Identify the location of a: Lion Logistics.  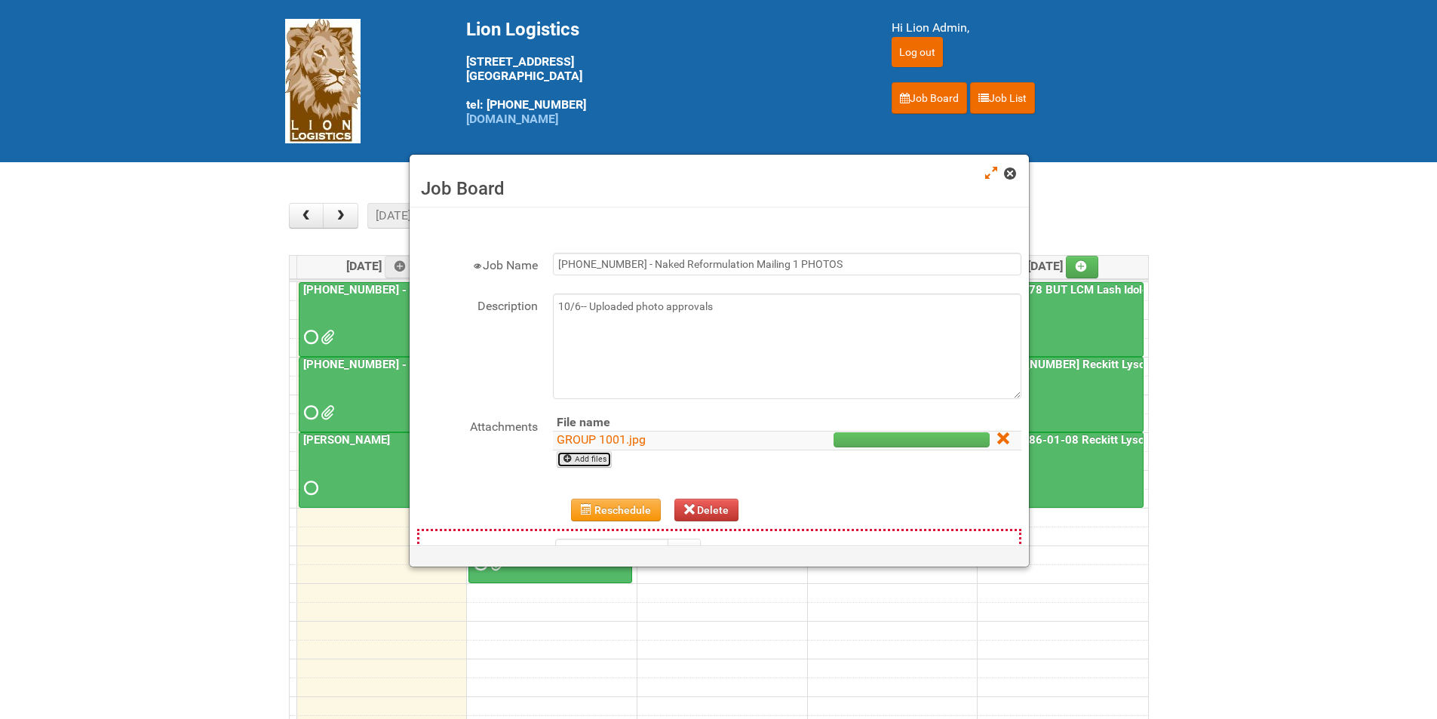
(323, 80).